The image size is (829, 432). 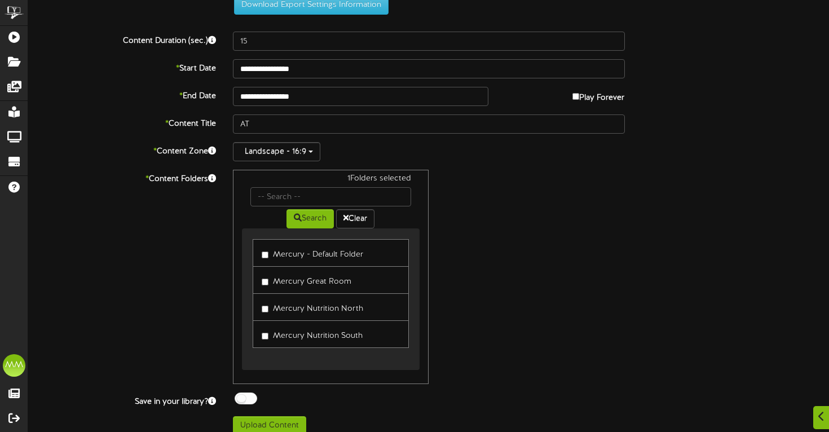 What do you see at coordinates (306, 280) in the screenshot?
I see `label: Mercury Great Room` at bounding box center [306, 280].